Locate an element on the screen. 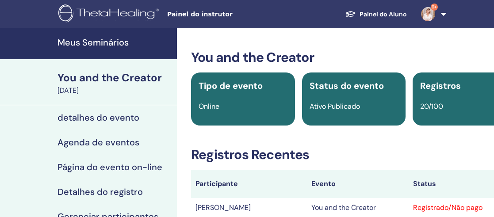 The height and width of the screenshot is (217, 494). span: Online is located at coordinates (209, 106).